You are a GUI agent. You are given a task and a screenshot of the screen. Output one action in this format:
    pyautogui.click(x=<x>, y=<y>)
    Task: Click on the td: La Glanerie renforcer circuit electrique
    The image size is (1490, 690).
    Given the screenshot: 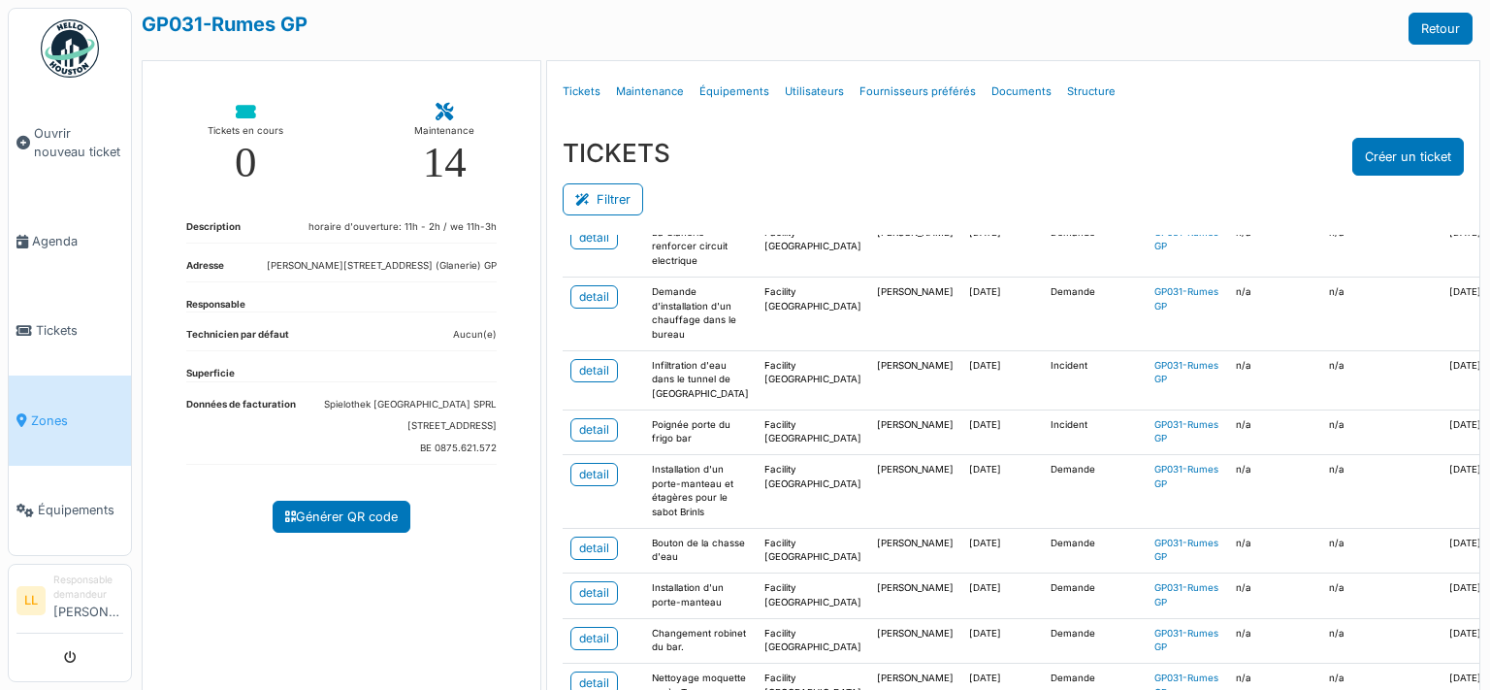 What is the action you would take?
    pyautogui.click(x=700, y=246)
    